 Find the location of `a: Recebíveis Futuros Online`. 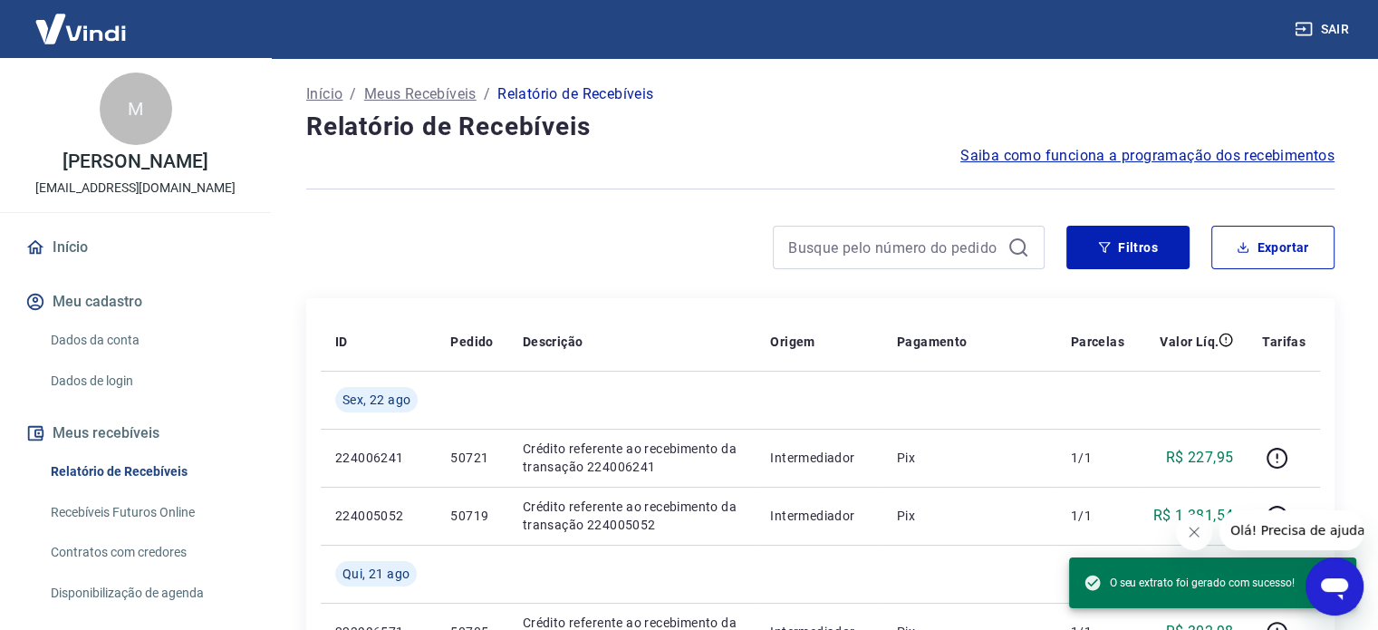

a: Recebíveis Futuros Online is located at coordinates (146, 512).